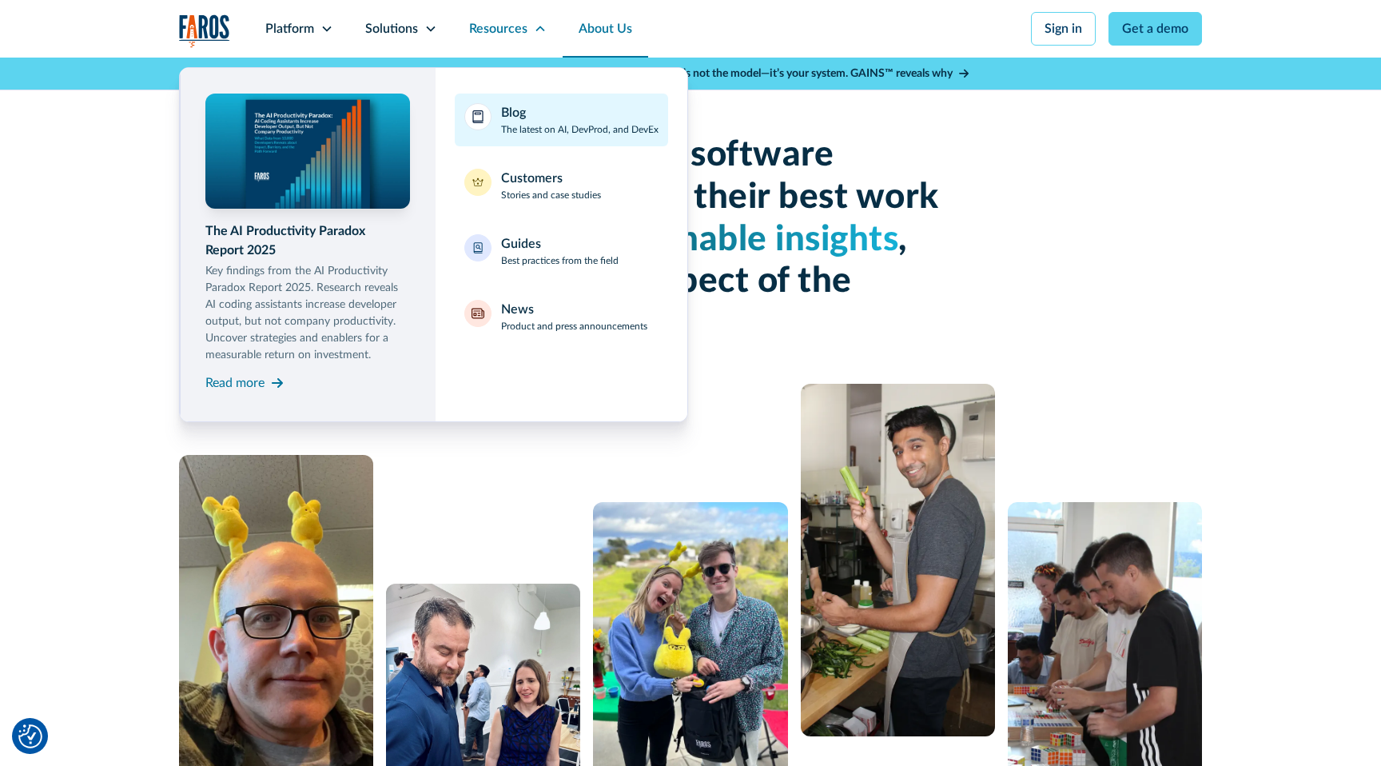  I want to click on p: Stories and case studies, so click(551, 195).